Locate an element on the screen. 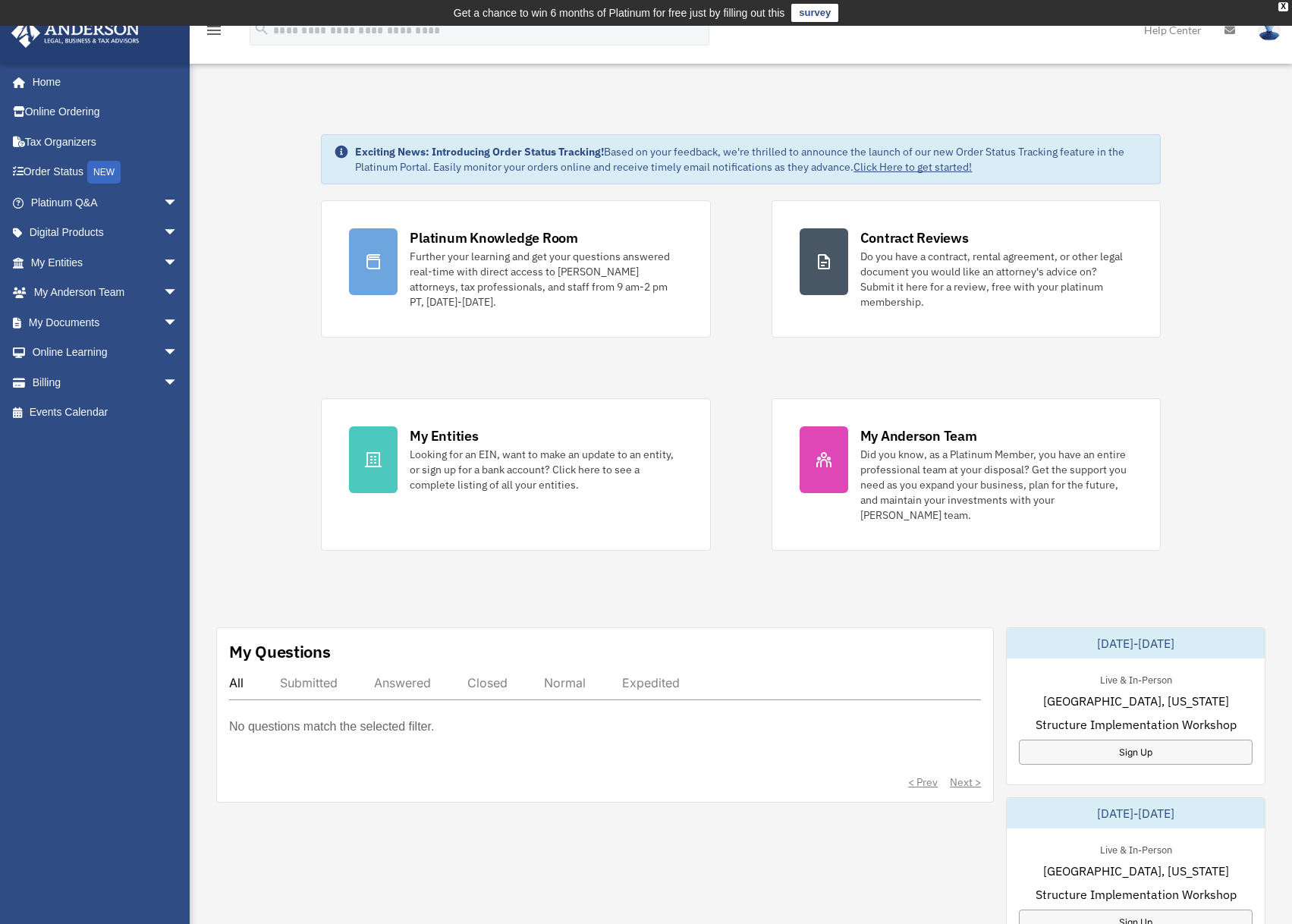 The height and width of the screenshot is (924, 1292). div: Get a chance to win 6 months of Platinum for free just by filling out this is located at coordinates (619, 13).